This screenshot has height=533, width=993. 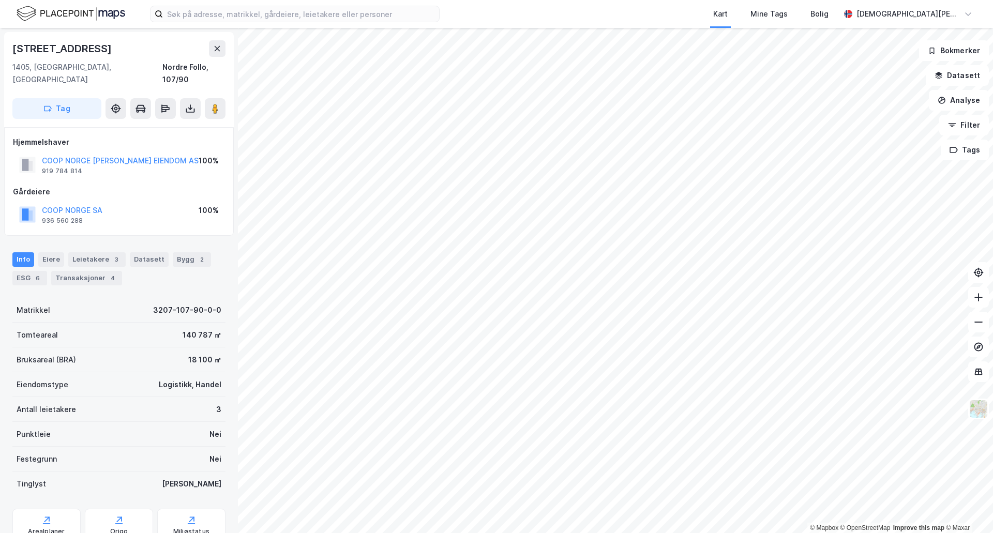 What do you see at coordinates (119, 142) in the screenshot?
I see `div: Hjemmelshaver` at bounding box center [119, 142].